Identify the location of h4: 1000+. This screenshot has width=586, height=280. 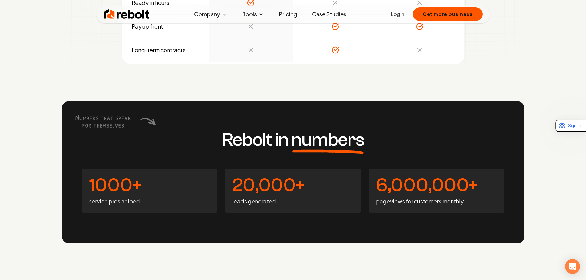
(149, 185).